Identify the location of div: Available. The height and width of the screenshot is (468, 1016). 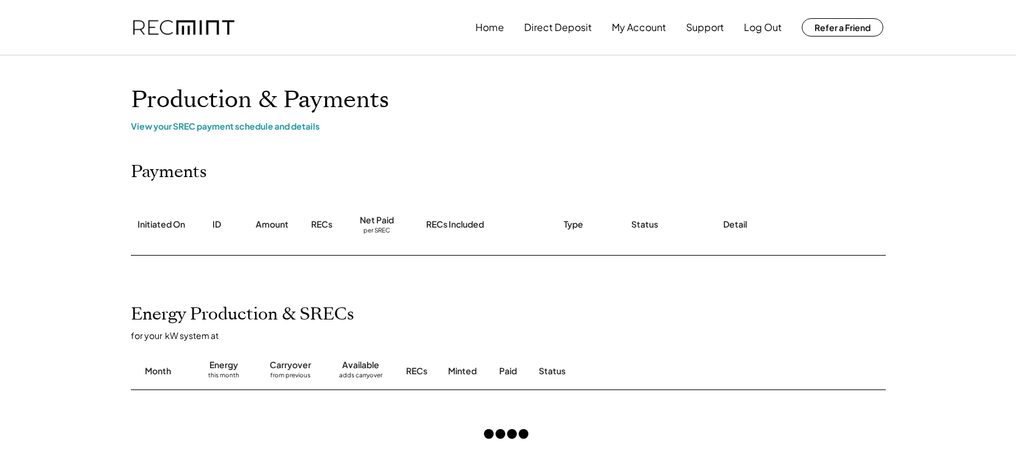
(360, 365).